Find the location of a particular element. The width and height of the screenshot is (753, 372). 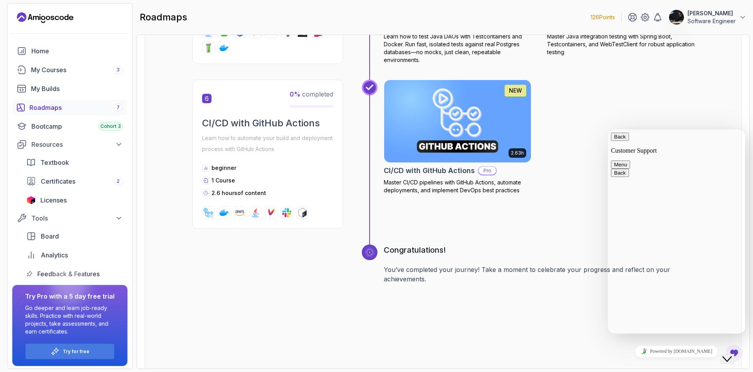

p: Master CI/CD pipelines with GitHub Actions, automate deployments, and implement DevOps best pract... is located at coordinates (458, 186).